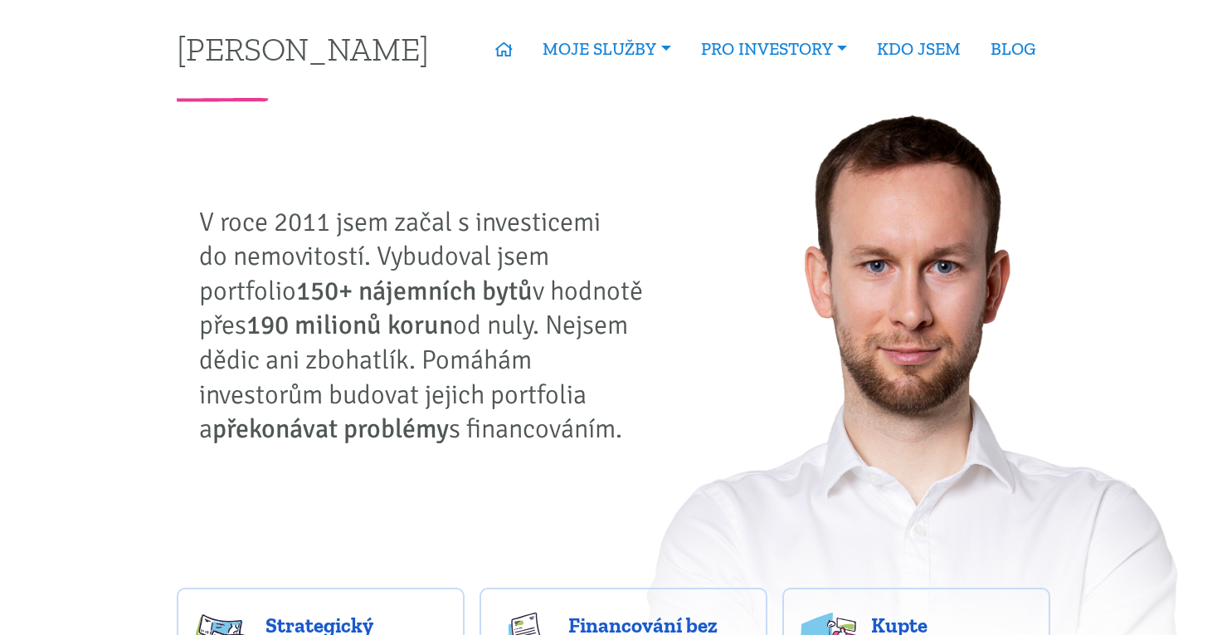 The width and height of the screenshot is (1227, 635). Describe the element at coordinates (330, 428) in the screenshot. I see `strong: překonávat problémy` at that location.